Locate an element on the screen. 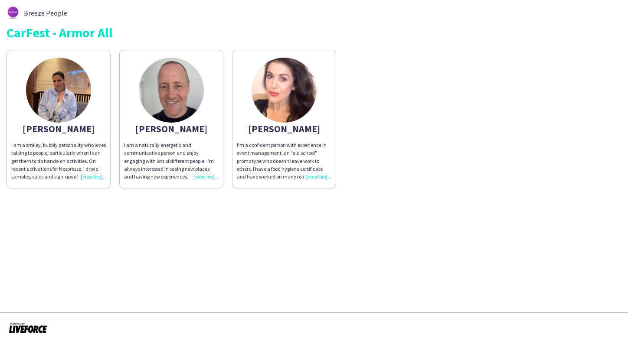  img: Powered by Liveforce is located at coordinates (28, 328).